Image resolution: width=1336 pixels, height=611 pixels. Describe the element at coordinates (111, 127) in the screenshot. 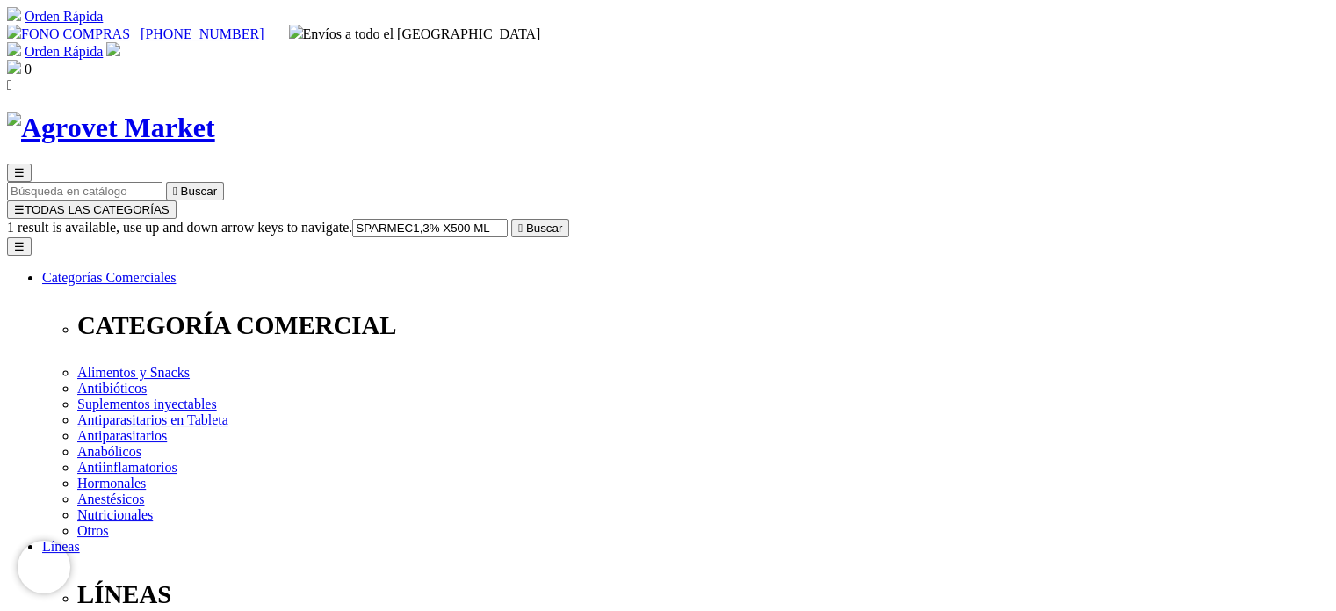

I see `img: Agrovet Market` at that location.